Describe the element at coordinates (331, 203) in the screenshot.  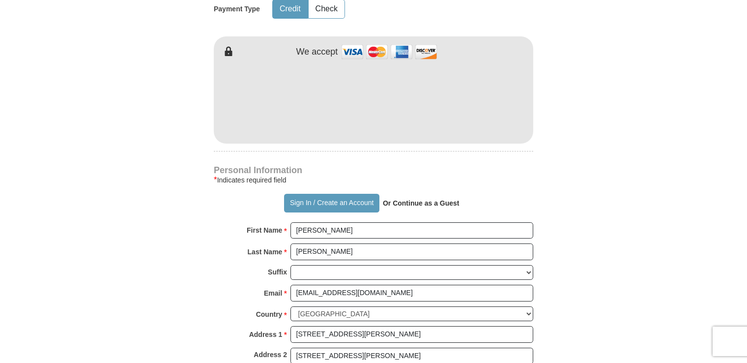
I see `button: Sign In / Create an Account` at that location.